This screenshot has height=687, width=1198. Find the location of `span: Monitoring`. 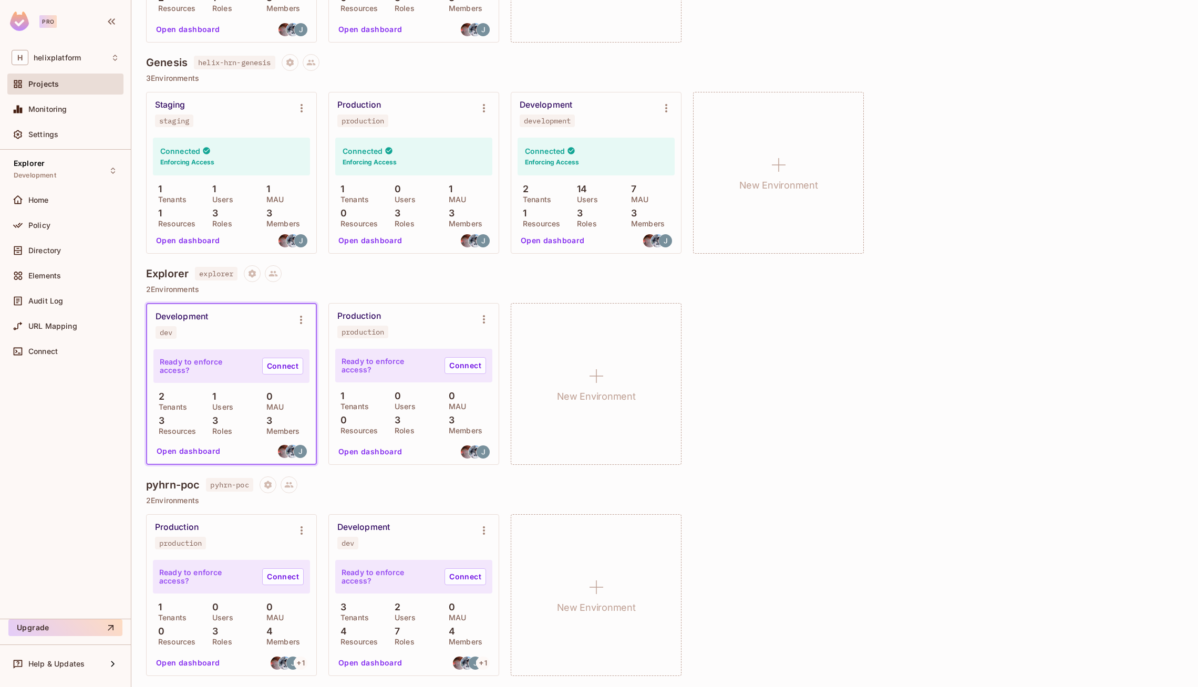

span: Monitoring is located at coordinates (48, 109).